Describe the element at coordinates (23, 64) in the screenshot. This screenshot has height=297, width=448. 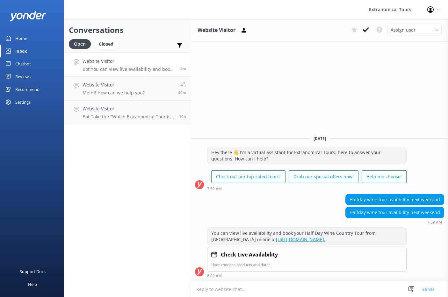
I see `div: Chatbot` at that location.